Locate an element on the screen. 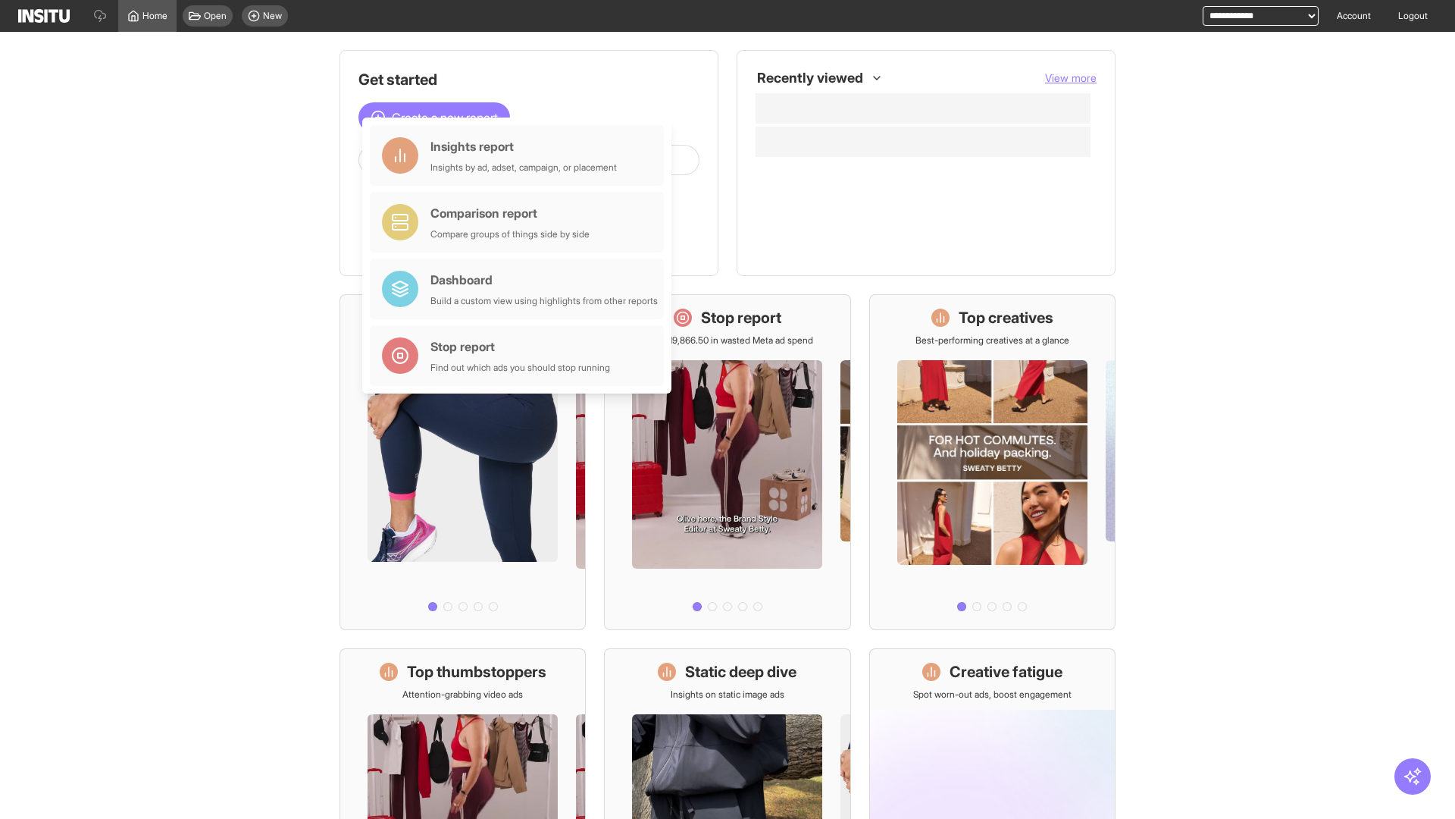 This screenshot has height=819, width=1455. span: View more is located at coordinates (1071, 77).